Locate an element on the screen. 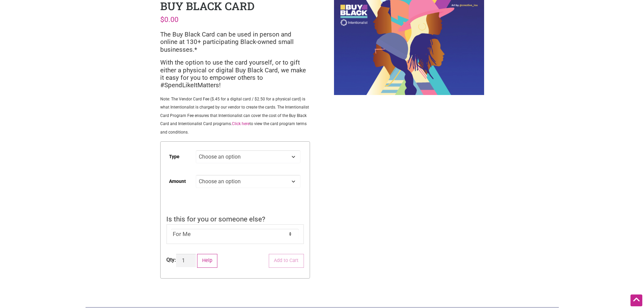 This screenshot has width=644, height=308. p: The Buy Black Card can be used in person and online at 130+ participating Black-owned small busin... is located at coordinates (235, 42).